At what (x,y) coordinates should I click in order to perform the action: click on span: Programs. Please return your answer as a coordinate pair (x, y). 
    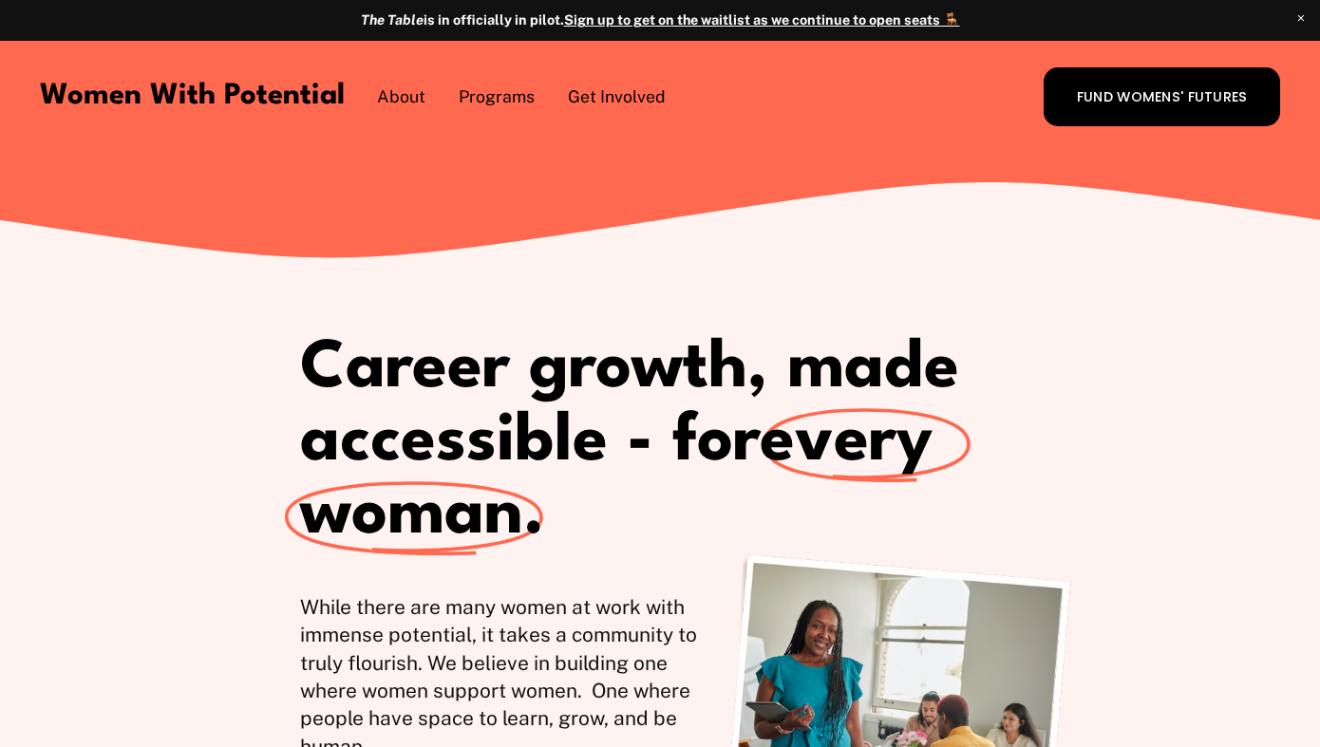
    Looking at the image, I should click on (497, 97).